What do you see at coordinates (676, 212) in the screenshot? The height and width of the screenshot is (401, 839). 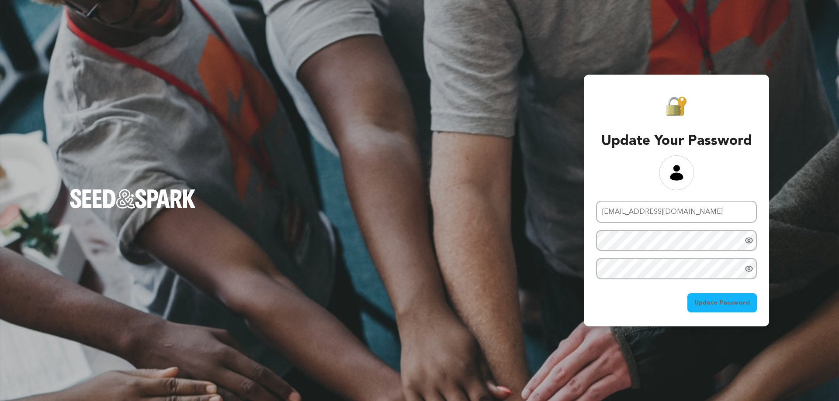 I see `input: Email address` at bounding box center [676, 212].